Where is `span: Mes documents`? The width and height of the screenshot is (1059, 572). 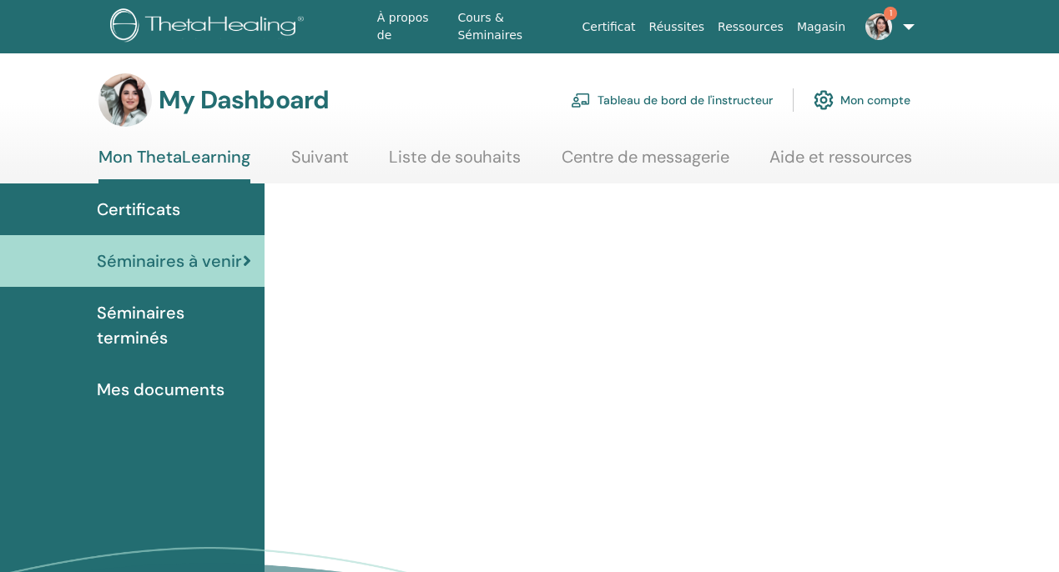 span: Mes documents is located at coordinates (160, 390).